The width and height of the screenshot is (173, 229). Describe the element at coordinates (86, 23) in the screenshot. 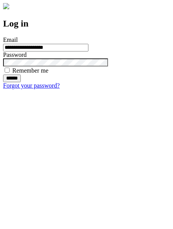

I see `h2: Log in` at that location.